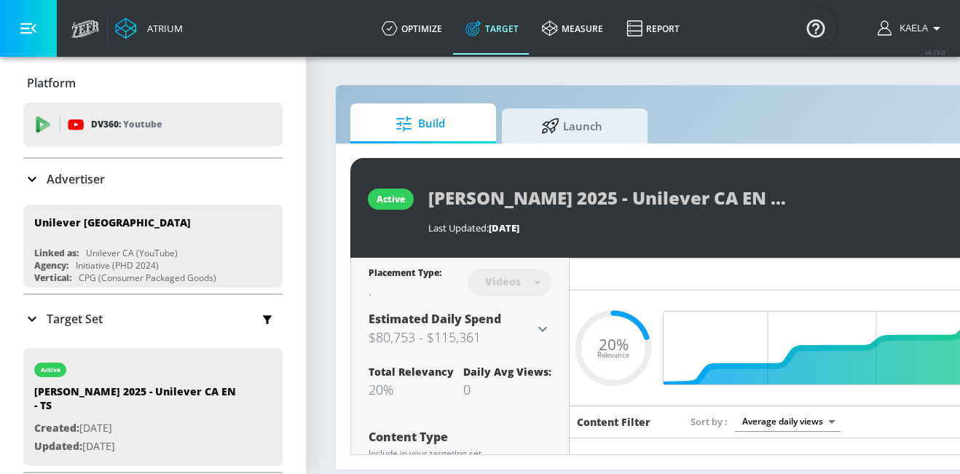  I want to click on a: Report, so click(653, 28).